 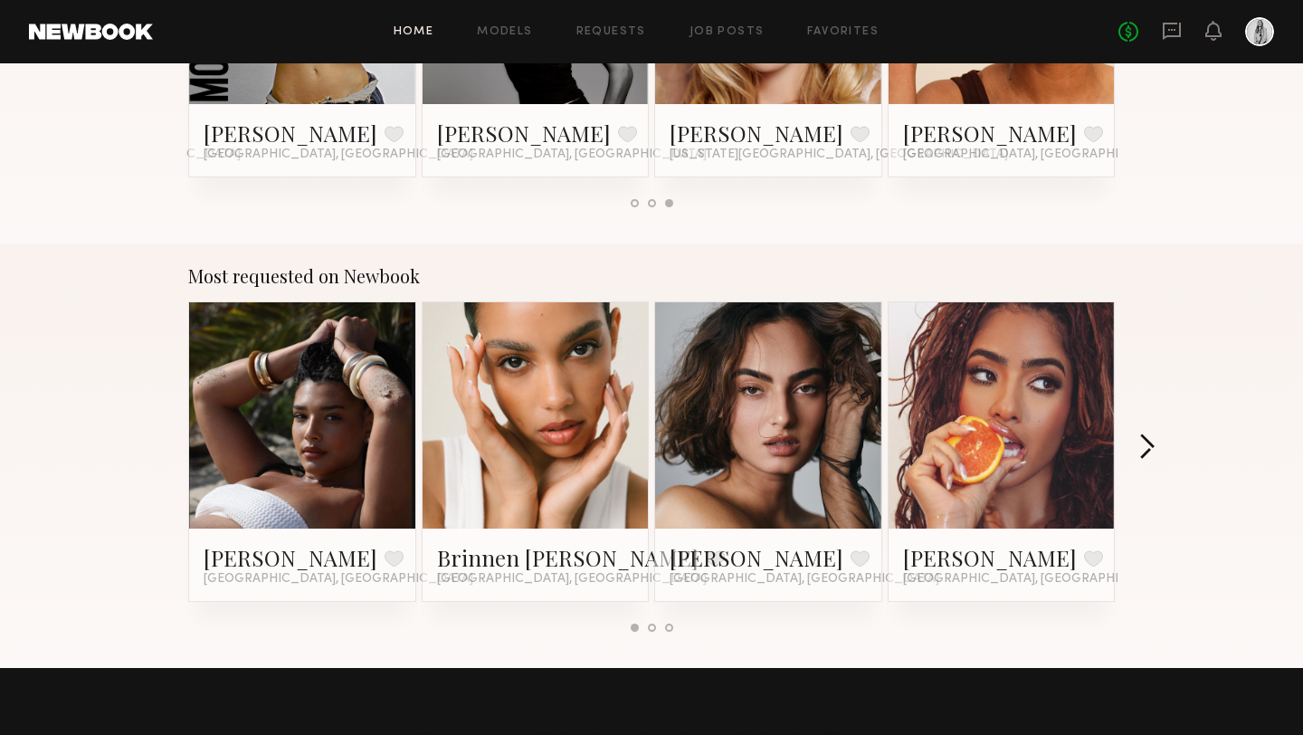 I want to click on a: Requests, so click(x=611, y=32).